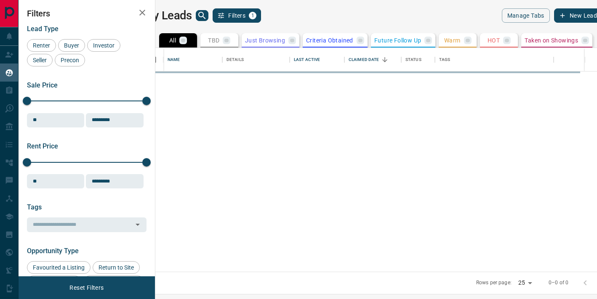  I want to click on div: 25, so click(525, 283).